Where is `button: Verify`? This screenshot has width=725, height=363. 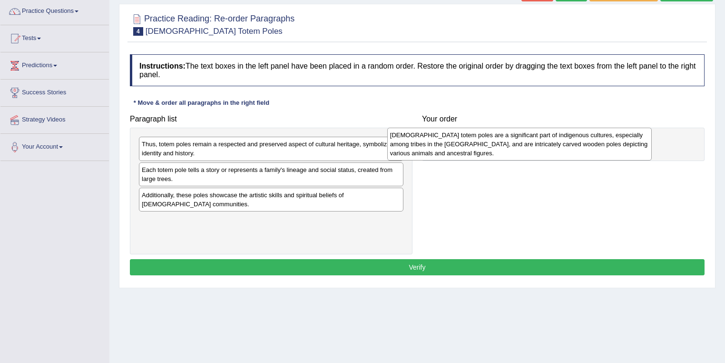 button: Verify is located at coordinates (417, 267).